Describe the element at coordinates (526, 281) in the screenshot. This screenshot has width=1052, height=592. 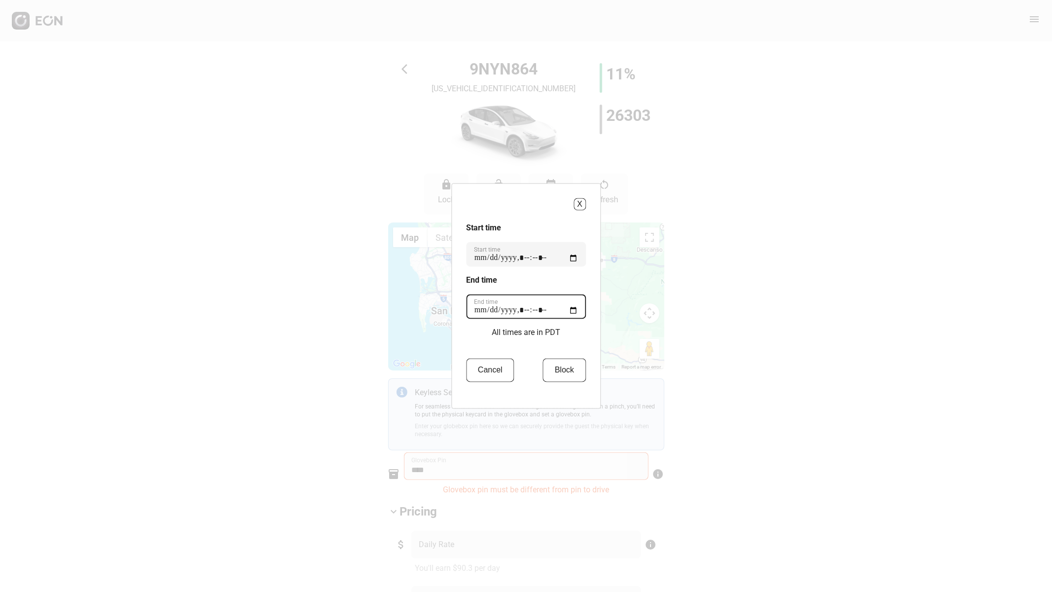
I see `h3: End time` at that location.